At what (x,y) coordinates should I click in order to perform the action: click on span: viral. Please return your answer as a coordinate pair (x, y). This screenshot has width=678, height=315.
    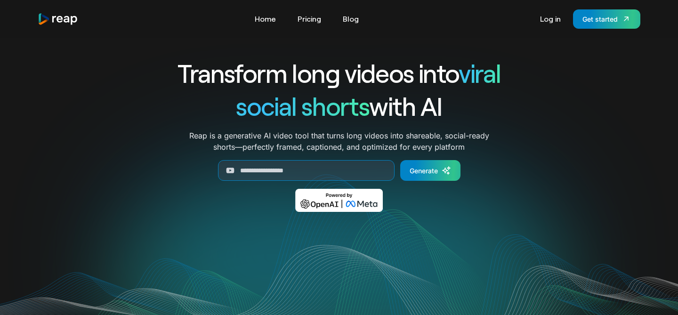
    Looking at the image, I should click on (480, 73).